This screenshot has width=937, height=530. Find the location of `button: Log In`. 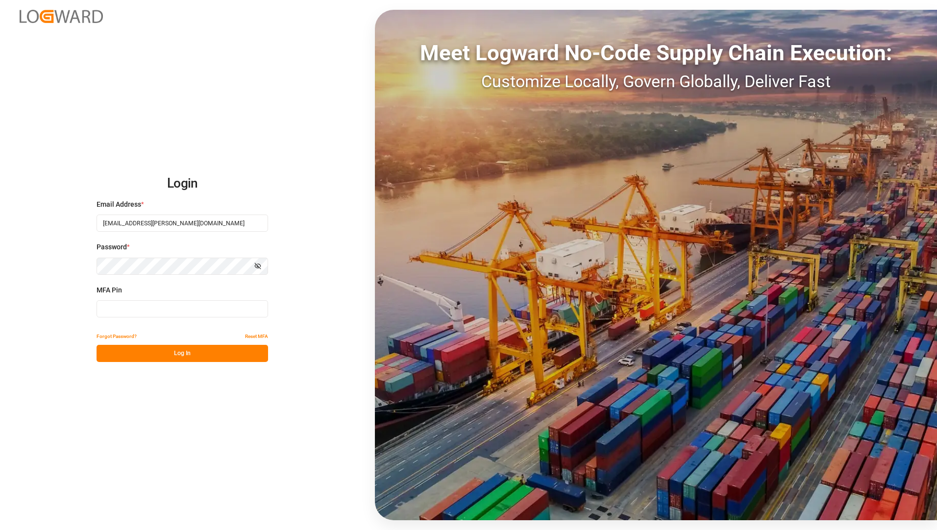

button: Log In is located at coordinates (182, 353).